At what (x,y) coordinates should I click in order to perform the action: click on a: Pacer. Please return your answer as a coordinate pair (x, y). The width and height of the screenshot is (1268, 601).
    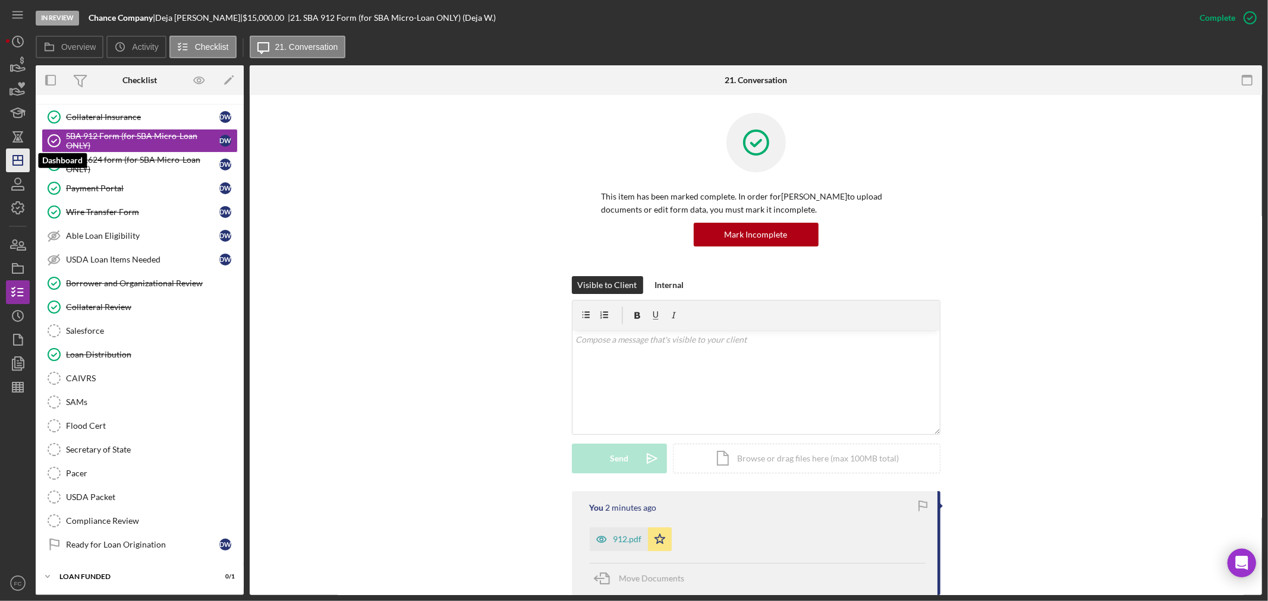
    Looking at the image, I should click on (140, 474).